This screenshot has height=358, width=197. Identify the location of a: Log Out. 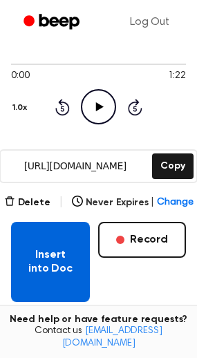
(149, 22).